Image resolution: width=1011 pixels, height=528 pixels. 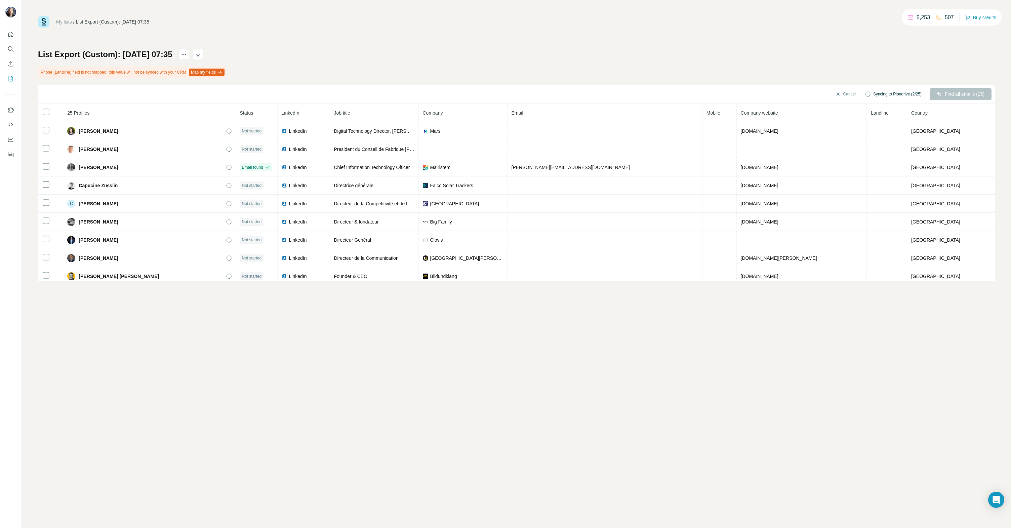 What do you see at coordinates (11, 125) in the screenshot?
I see `button: Use Surfe API` at bounding box center [11, 125].